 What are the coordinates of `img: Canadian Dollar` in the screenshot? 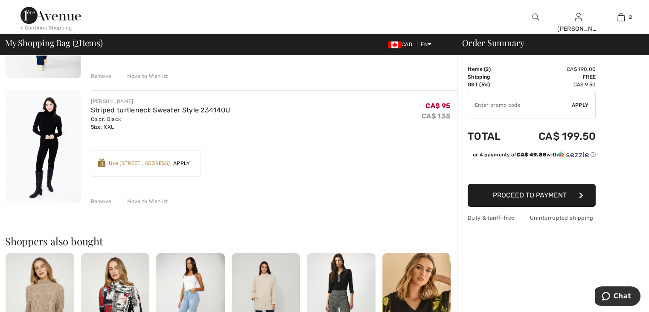 It's located at (395, 45).